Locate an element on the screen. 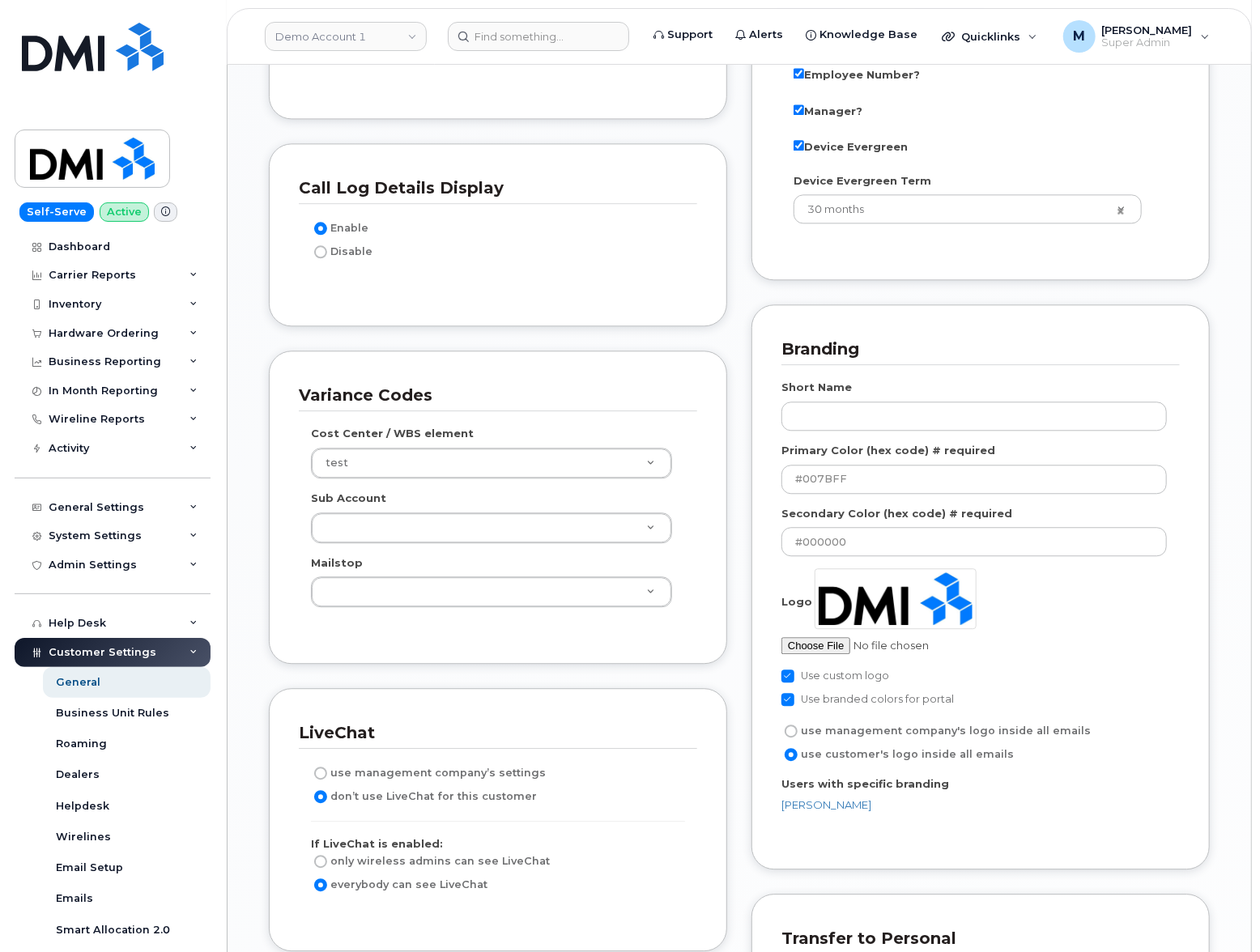  label: Use custom logo is located at coordinates (835, 676).